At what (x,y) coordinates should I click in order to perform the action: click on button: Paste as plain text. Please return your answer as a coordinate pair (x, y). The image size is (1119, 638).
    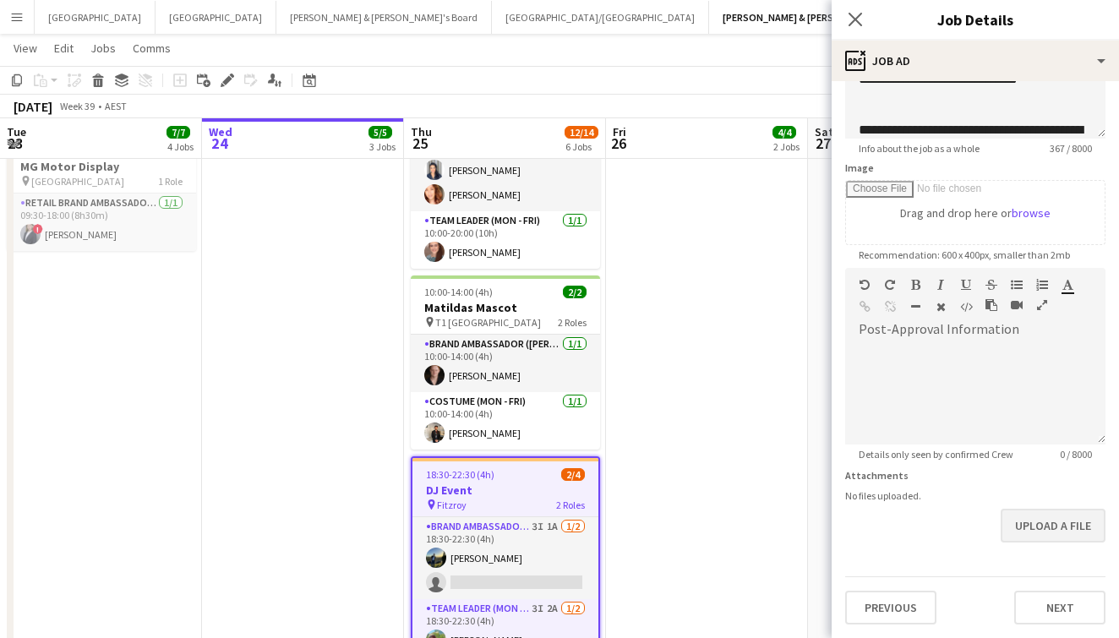
    Looking at the image, I should click on (991, 305).